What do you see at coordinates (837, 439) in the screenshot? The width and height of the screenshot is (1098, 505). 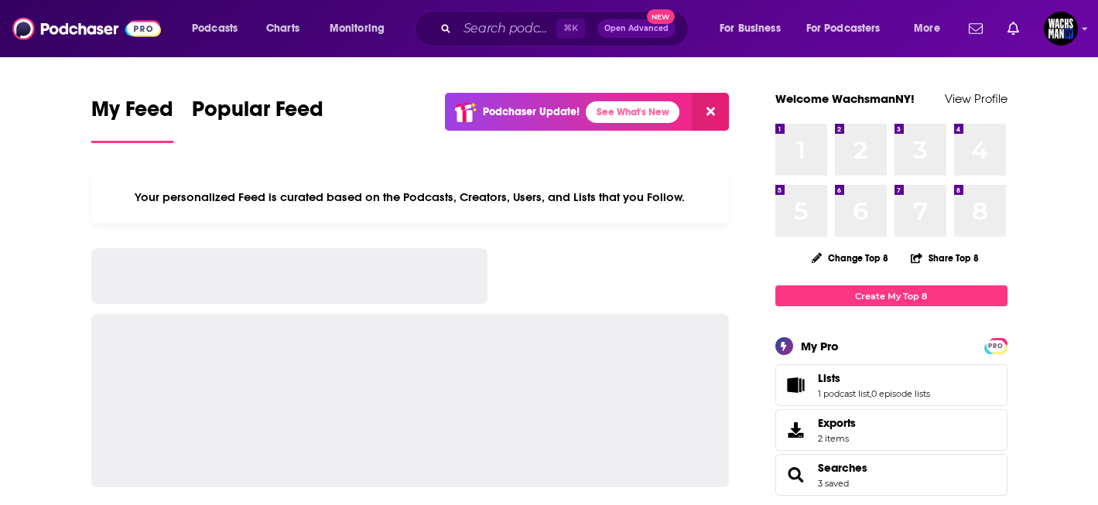 I see `span: 2 items` at bounding box center [837, 439].